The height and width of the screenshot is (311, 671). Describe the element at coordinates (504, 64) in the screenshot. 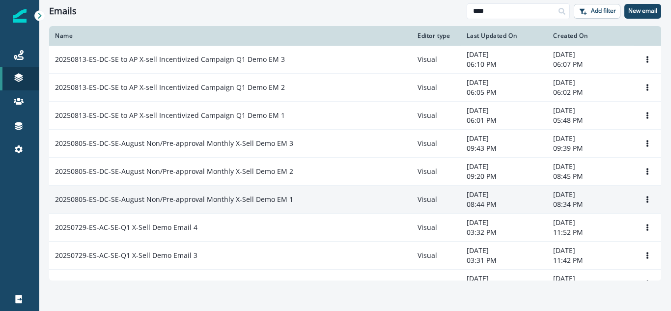

I see `p: 06:10 PM` at that location.